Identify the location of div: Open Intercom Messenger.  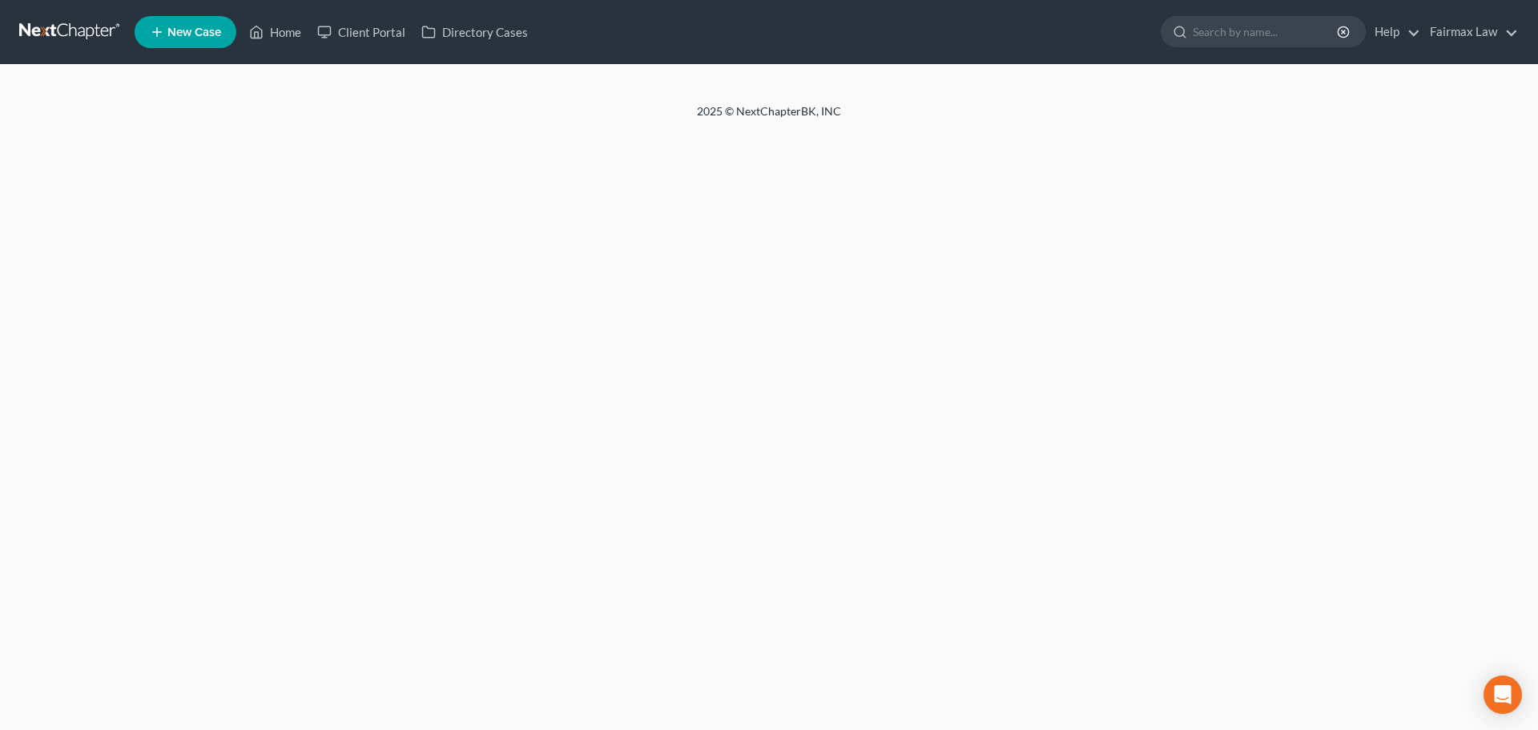
(1502, 694).